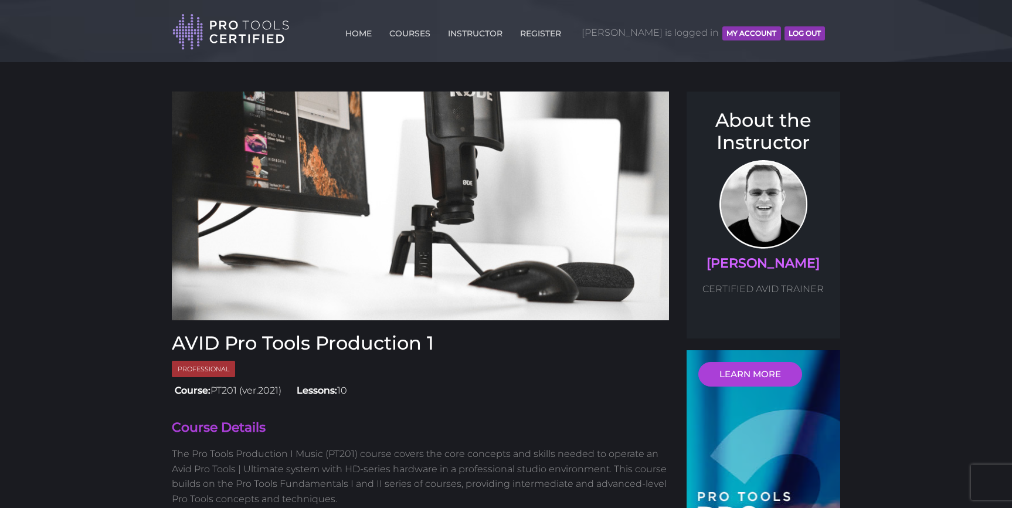  I want to click on h3: About the Instructor, so click(763, 131).